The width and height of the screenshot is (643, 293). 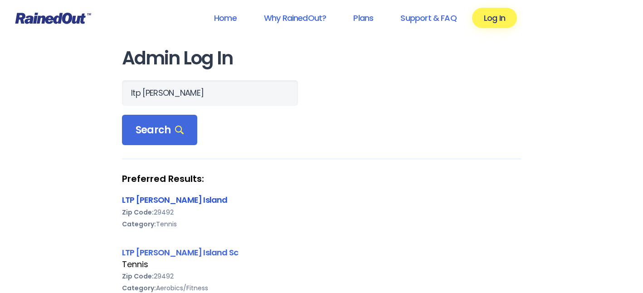 What do you see at coordinates (160, 130) in the screenshot?
I see `div: Search` at bounding box center [160, 130].